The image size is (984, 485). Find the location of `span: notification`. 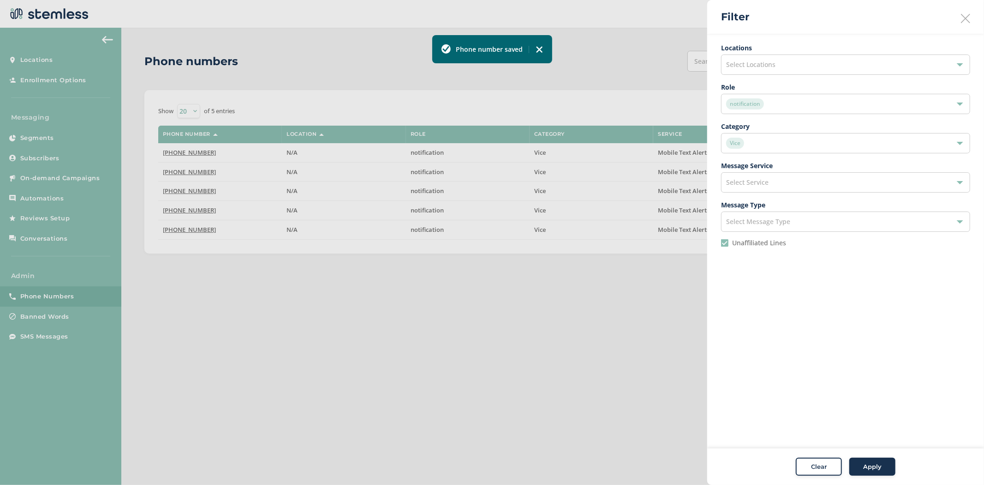

span: notification is located at coordinates (745, 104).